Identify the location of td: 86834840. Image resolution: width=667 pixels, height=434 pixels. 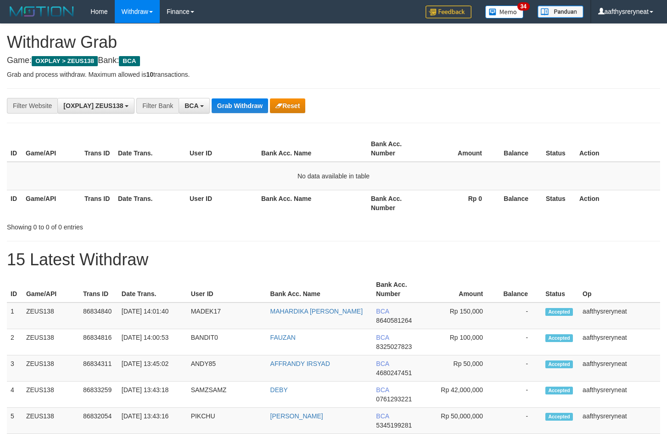
(99, 316).